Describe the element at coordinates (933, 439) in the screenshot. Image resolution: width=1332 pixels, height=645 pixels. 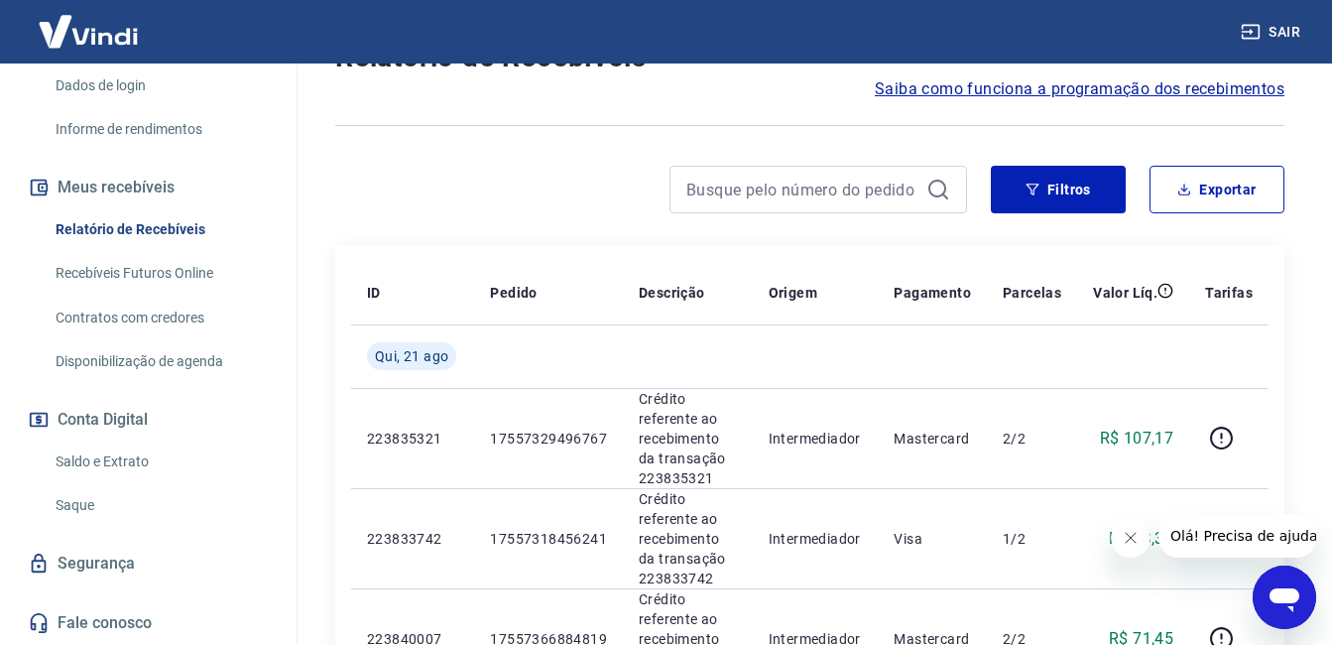
I see `p: Mastercard` at that location.